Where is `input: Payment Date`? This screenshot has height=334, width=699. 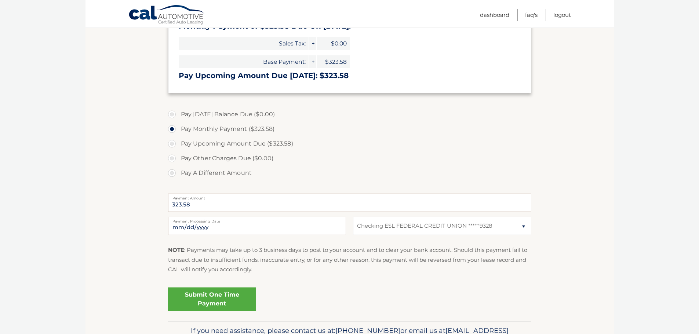 input: Payment Date is located at coordinates (257, 226).